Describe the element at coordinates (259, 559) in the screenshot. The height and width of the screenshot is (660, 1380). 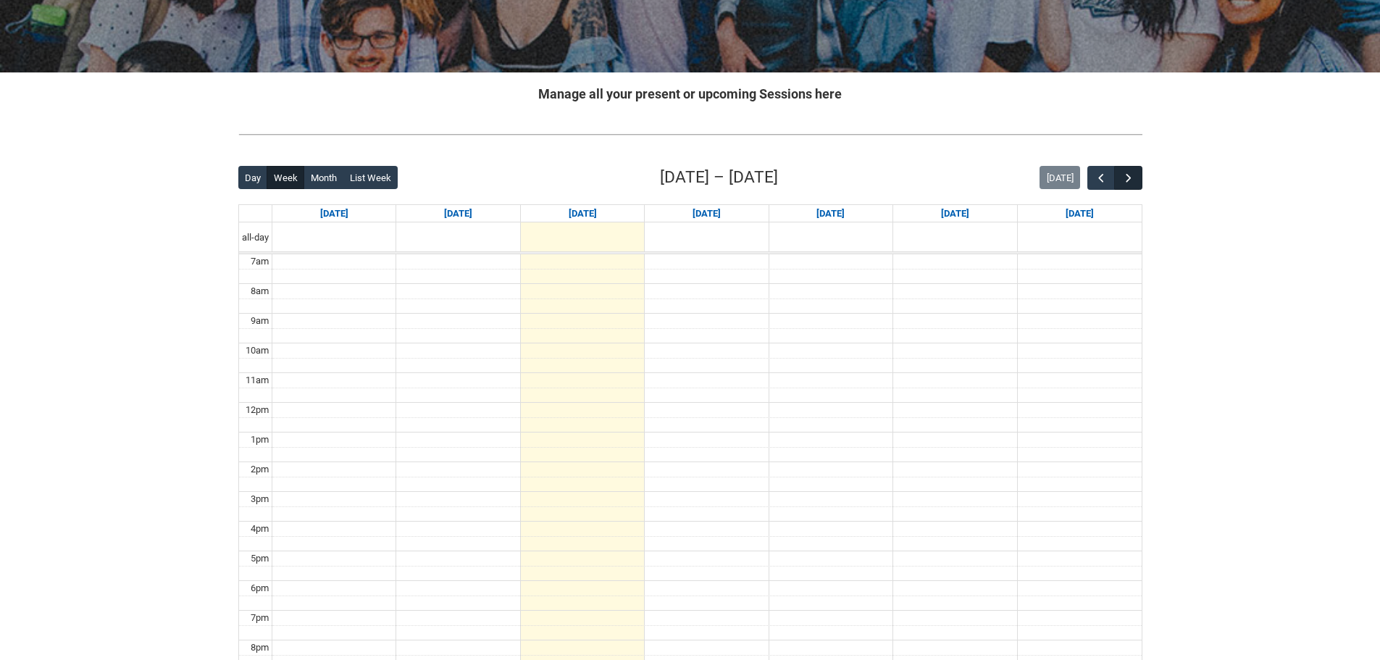
I see `div: 5pm` at that location.